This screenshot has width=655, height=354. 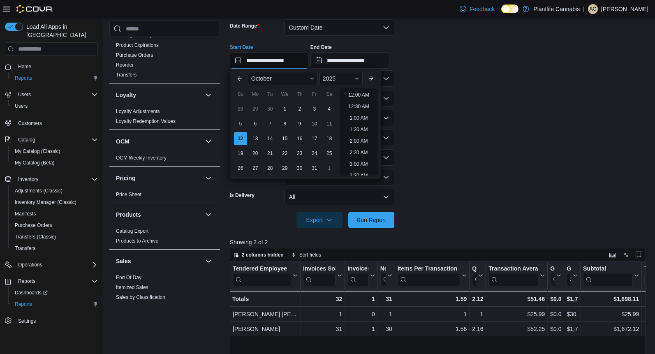 What do you see at coordinates (593, 9) in the screenshot?
I see `div: Adrianna Curnew` at bounding box center [593, 9].